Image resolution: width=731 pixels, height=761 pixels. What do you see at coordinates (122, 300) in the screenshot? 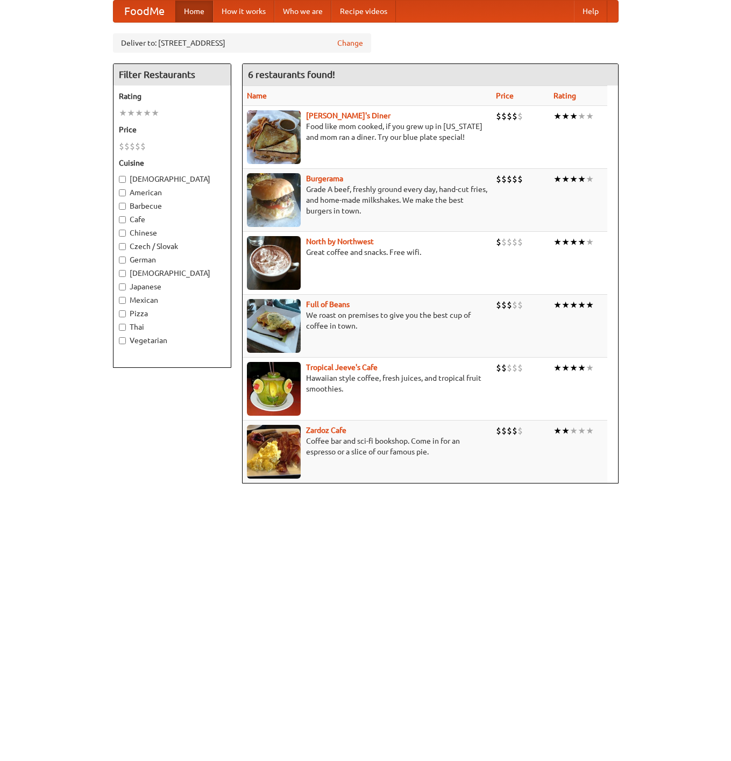
I see `input: Mexican` at bounding box center [122, 300].